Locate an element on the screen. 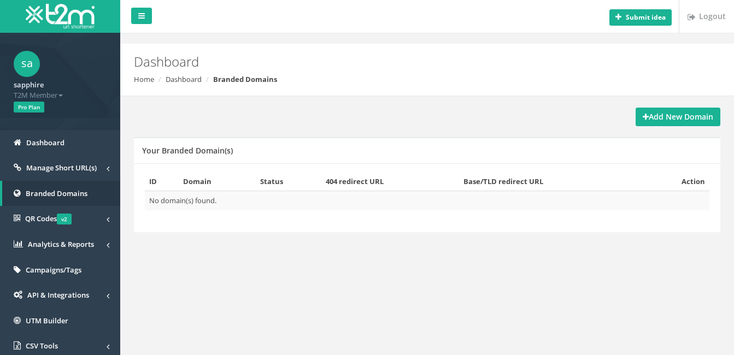  span: UTM Builder is located at coordinates (47, 321).